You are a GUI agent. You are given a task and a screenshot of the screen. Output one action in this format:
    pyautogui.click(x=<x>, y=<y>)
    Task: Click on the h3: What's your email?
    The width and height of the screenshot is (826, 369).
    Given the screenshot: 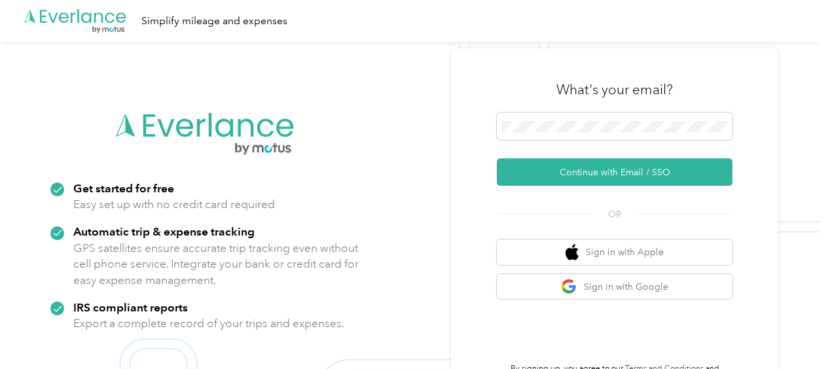 What is the action you would take?
    pyautogui.click(x=615, y=90)
    